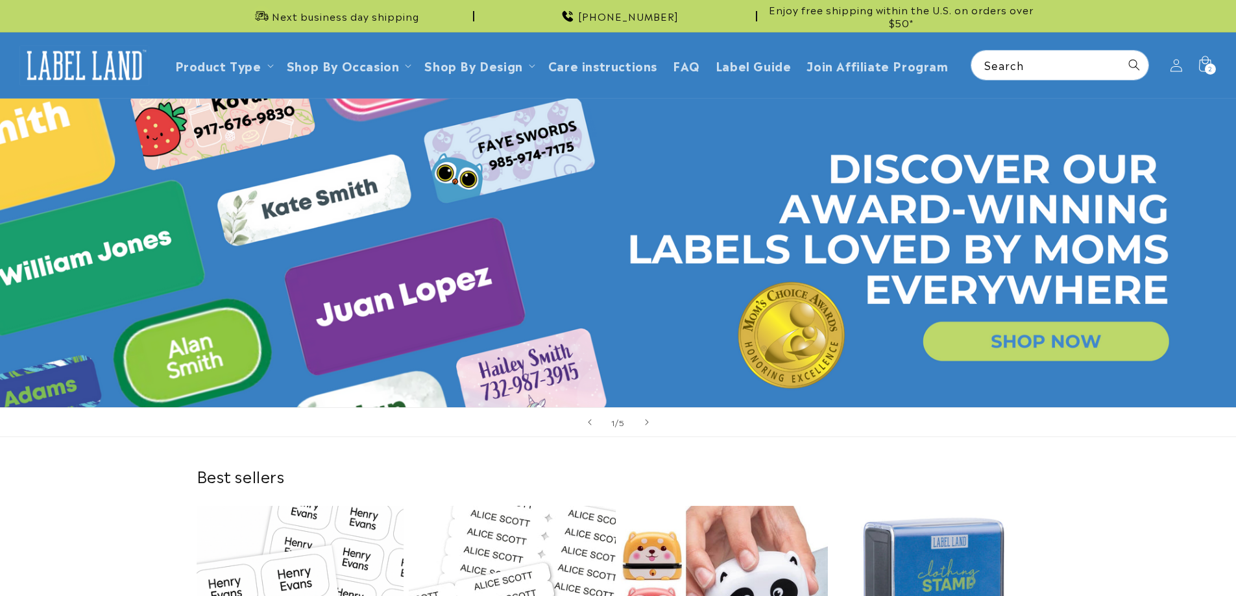  I want to click on span: 1, so click(613, 422).